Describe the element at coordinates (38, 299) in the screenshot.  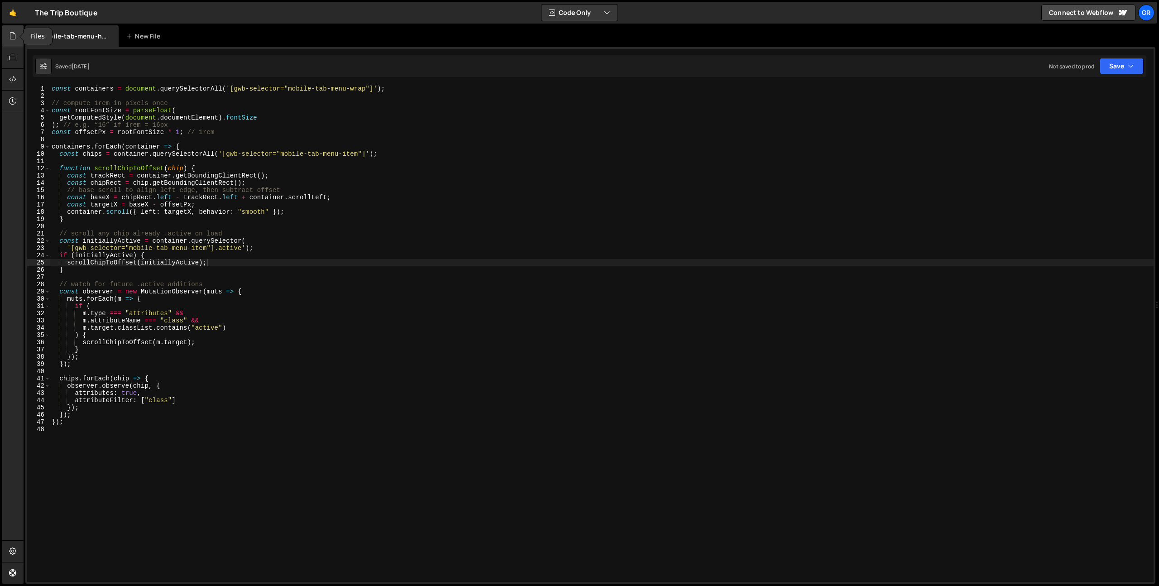
I see `div: 30` at that location.